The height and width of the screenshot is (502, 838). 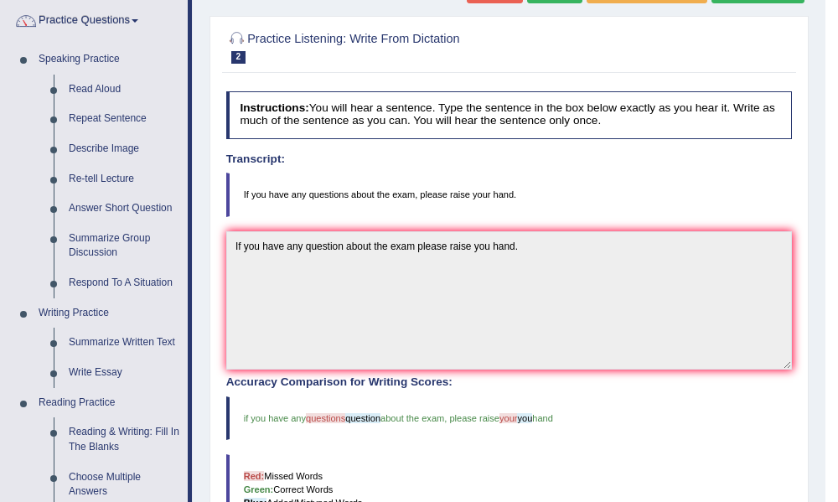 I want to click on a: Summarize Written Text, so click(x=124, y=343).